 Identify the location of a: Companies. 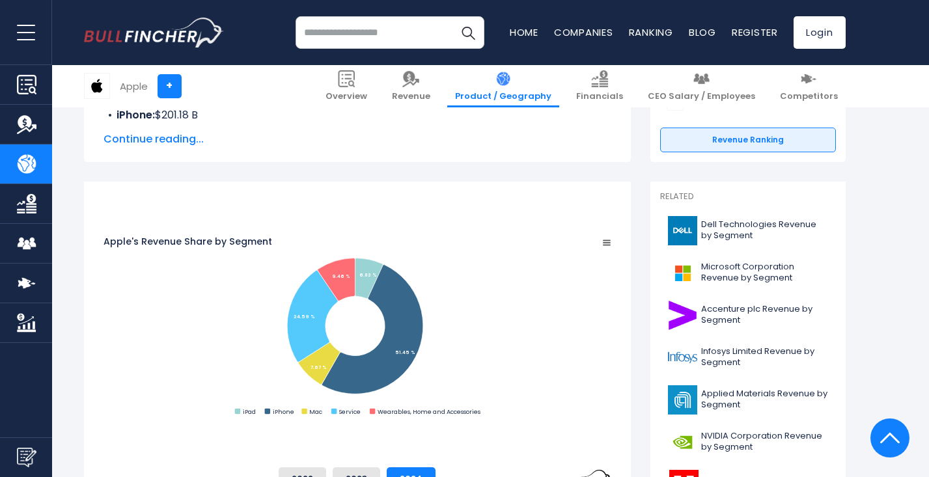
(583, 32).